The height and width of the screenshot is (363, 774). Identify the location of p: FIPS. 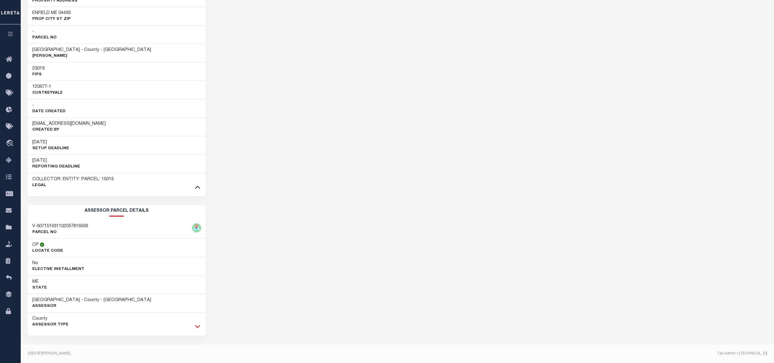
(38, 75).